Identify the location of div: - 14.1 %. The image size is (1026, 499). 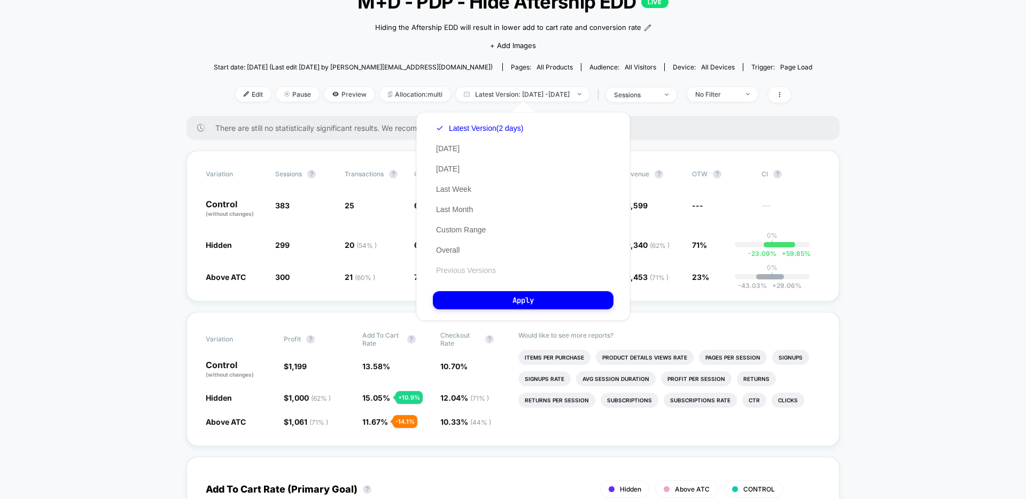
(405, 422).